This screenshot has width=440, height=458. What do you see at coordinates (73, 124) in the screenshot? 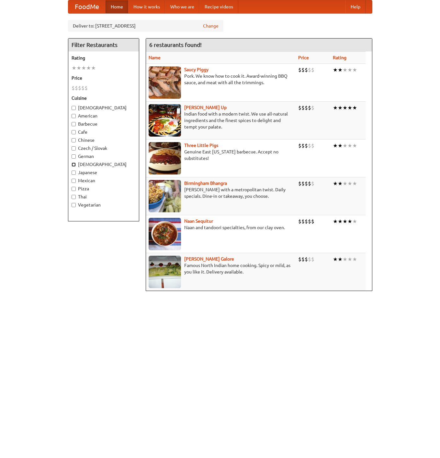
I see `input: Barbecue` at bounding box center [73, 124].